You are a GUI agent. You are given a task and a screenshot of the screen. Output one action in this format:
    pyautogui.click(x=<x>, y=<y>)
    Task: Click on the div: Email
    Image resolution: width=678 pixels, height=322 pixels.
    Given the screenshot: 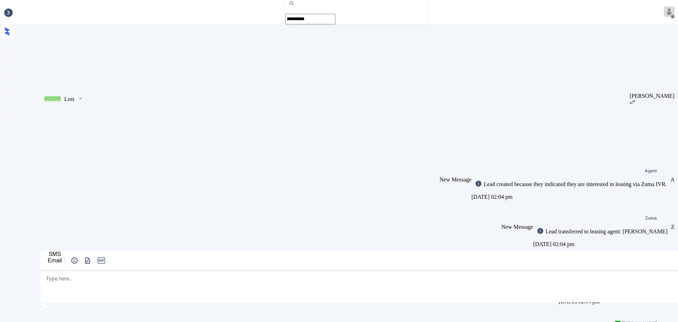 What is the action you would take?
    pyautogui.click(x=55, y=261)
    